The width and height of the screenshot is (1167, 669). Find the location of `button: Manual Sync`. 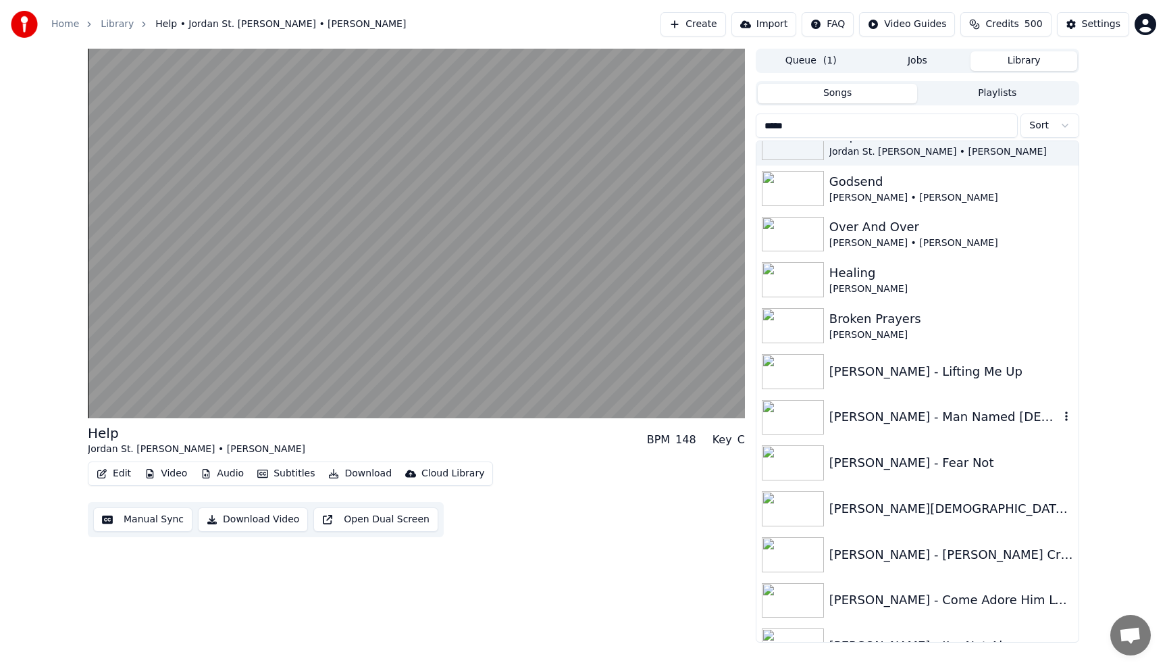

button: Manual Sync is located at coordinates (143, 519).